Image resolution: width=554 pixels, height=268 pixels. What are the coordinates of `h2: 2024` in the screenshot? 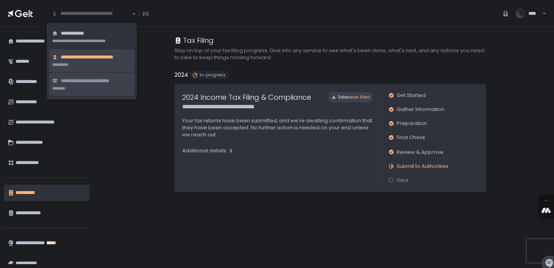 It's located at (181, 75).